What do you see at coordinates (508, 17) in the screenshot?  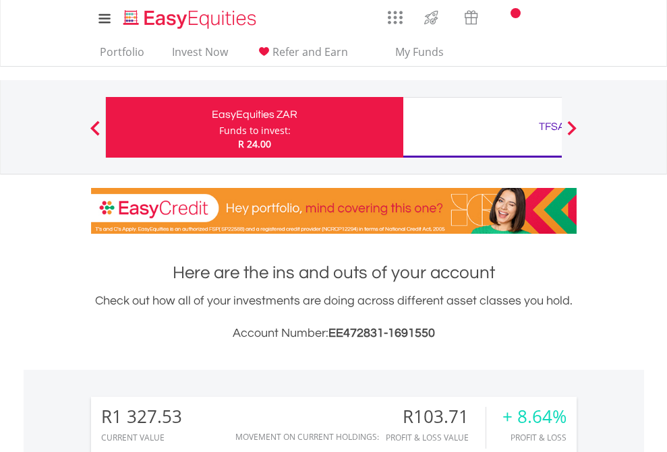 I see `a: Notifications` at bounding box center [508, 17].